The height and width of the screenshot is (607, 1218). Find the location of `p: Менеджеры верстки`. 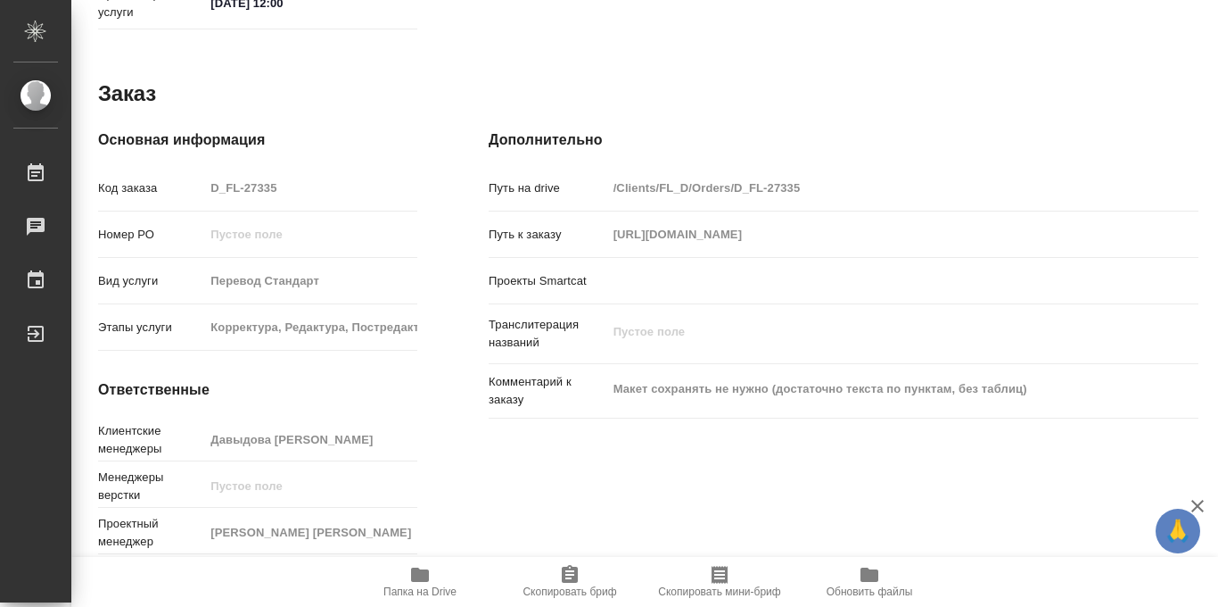

p: Менеджеры верстки is located at coordinates (151, 486).